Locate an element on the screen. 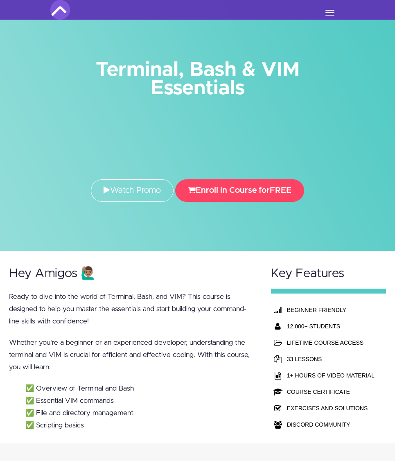 The image size is (395, 461). h1: Terminal, Bash & VIM Essentials is located at coordinates (198, 79).